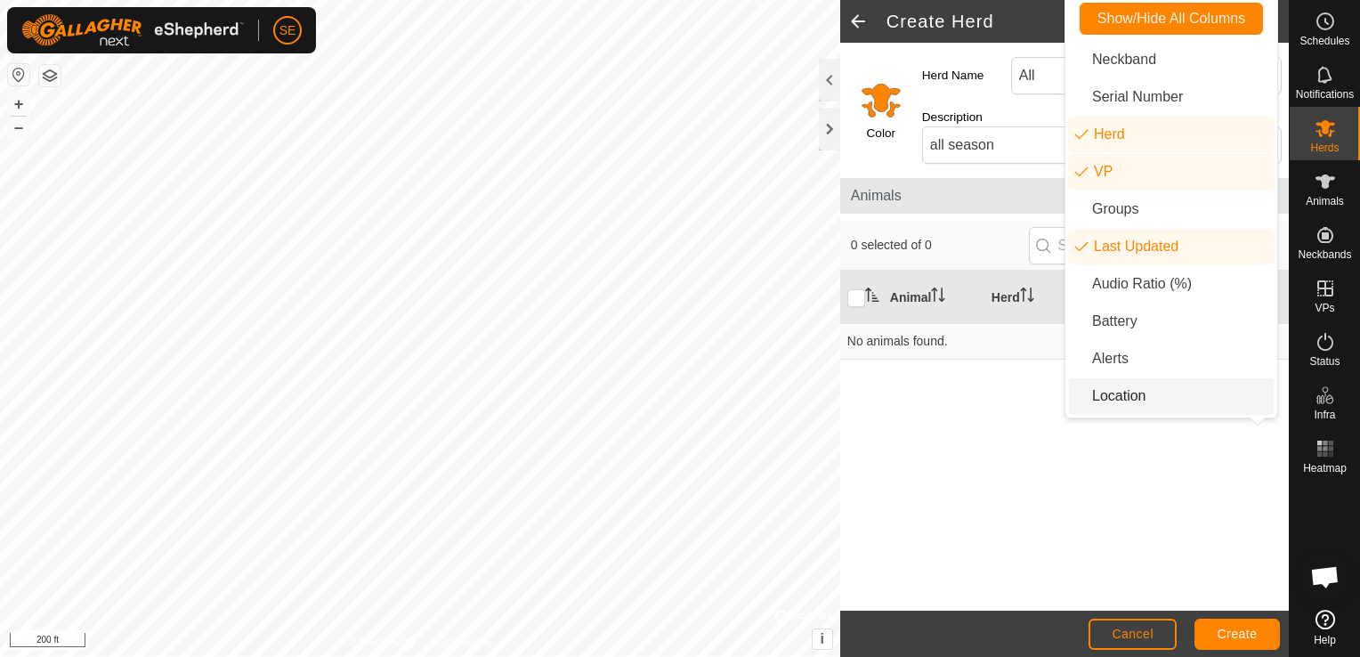 Image resolution: width=1360 pixels, height=657 pixels. What do you see at coordinates (1324, 640) in the screenshot?
I see `span: Help` at bounding box center [1324, 640].